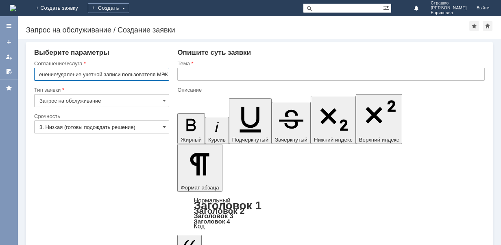 The image size is (501, 245). What do you see at coordinates (214, 52) in the screenshot?
I see `span: Опишите суть заявки` at bounding box center [214, 52].